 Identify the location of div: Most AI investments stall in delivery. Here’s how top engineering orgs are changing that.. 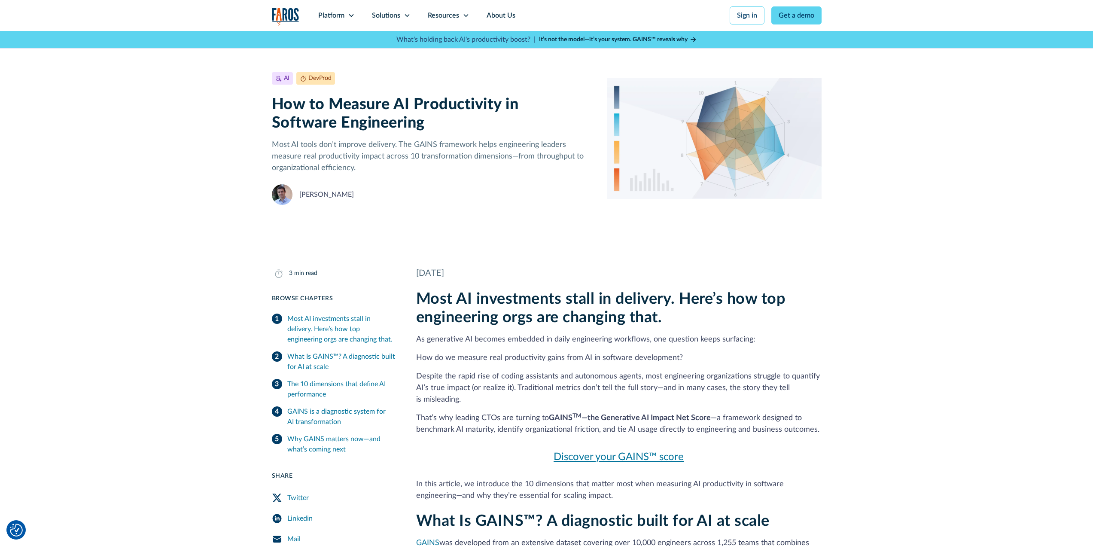
(341, 329).